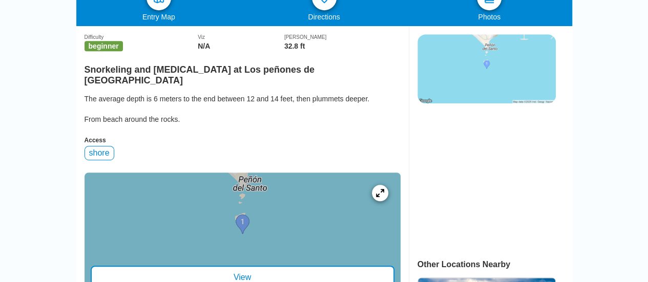 The height and width of the screenshot is (282, 648). I want to click on div: Photos, so click(489, 17).